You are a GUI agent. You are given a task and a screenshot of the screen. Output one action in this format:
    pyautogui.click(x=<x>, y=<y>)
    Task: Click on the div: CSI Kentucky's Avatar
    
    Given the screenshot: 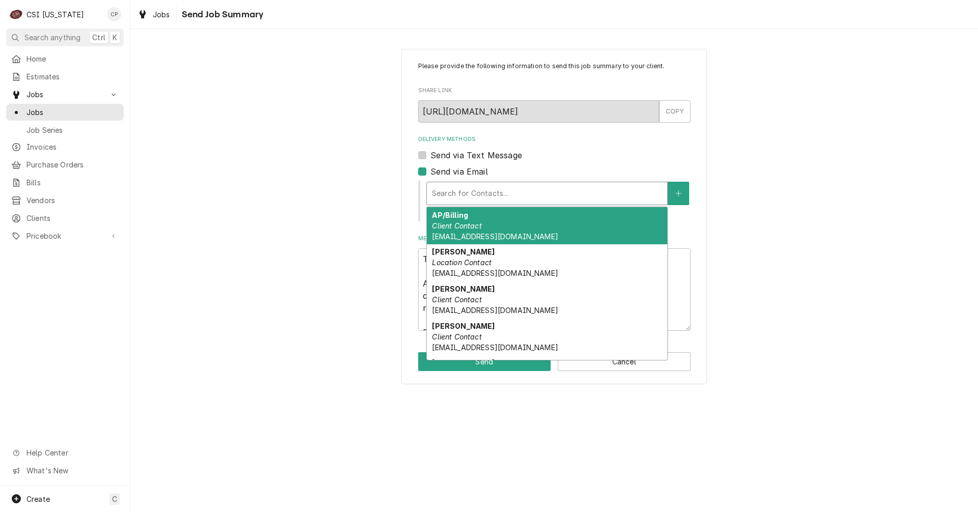 What is the action you would take?
    pyautogui.click(x=16, y=14)
    